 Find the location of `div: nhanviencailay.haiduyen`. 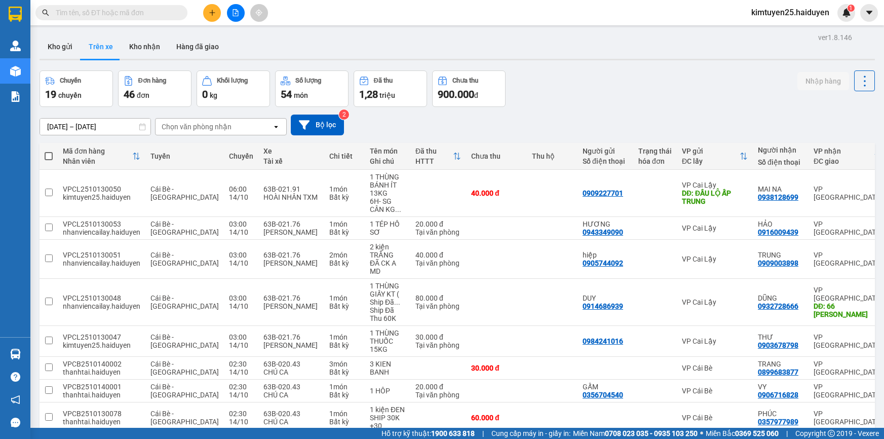

div: nhanviencailay.haiduyen is located at coordinates (101, 263).